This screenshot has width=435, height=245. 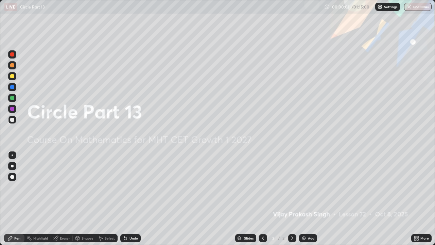 What do you see at coordinates (249, 238) in the screenshot?
I see `div: Slides` at bounding box center [249, 238].